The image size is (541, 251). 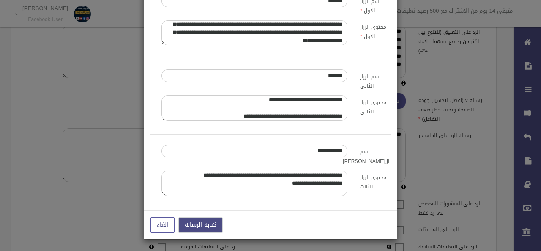 What do you see at coordinates (375, 181) in the screenshot?
I see `label: محتوى الزرار الثالت` at bounding box center [375, 181].